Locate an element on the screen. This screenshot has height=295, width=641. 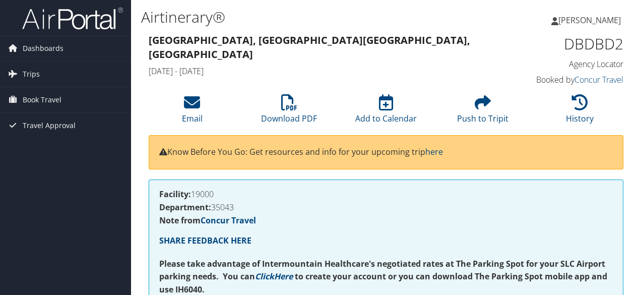
strong: Note from is located at coordinates (208, 220).